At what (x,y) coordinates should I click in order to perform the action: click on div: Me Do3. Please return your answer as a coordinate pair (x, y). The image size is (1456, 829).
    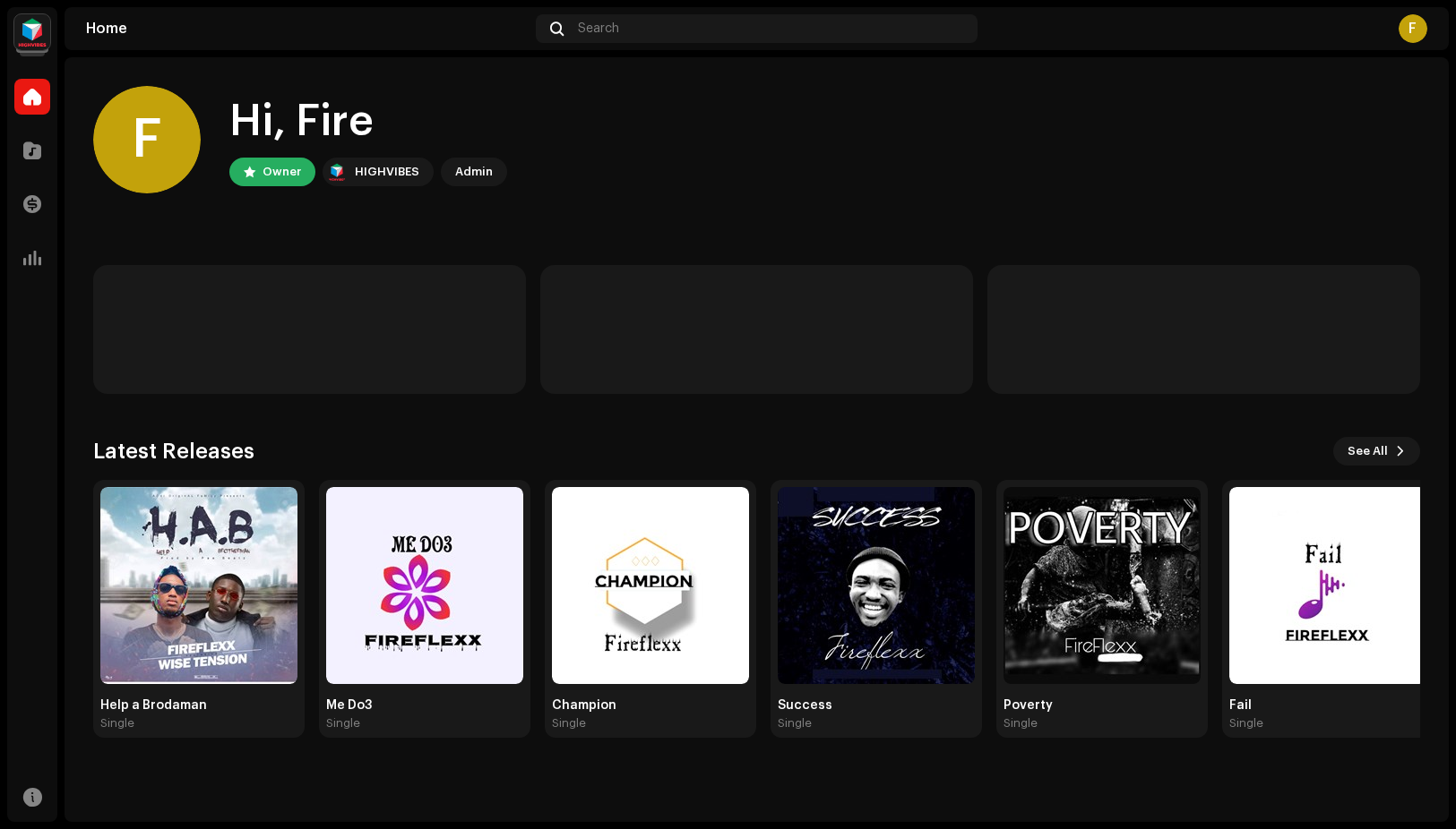
    Looking at the image, I should click on (425, 706).